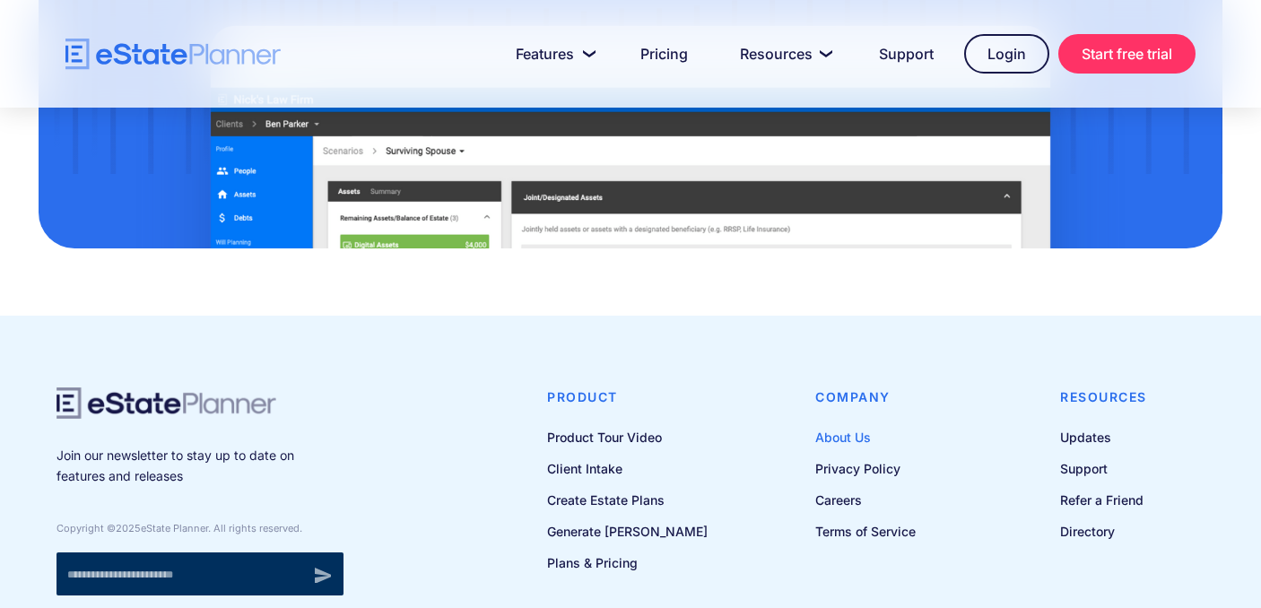 The width and height of the screenshot is (1261, 608). What do you see at coordinates (200, 574) in the screenshot?
I see `form: Newsletter signup` at bounding box center [200, 574].